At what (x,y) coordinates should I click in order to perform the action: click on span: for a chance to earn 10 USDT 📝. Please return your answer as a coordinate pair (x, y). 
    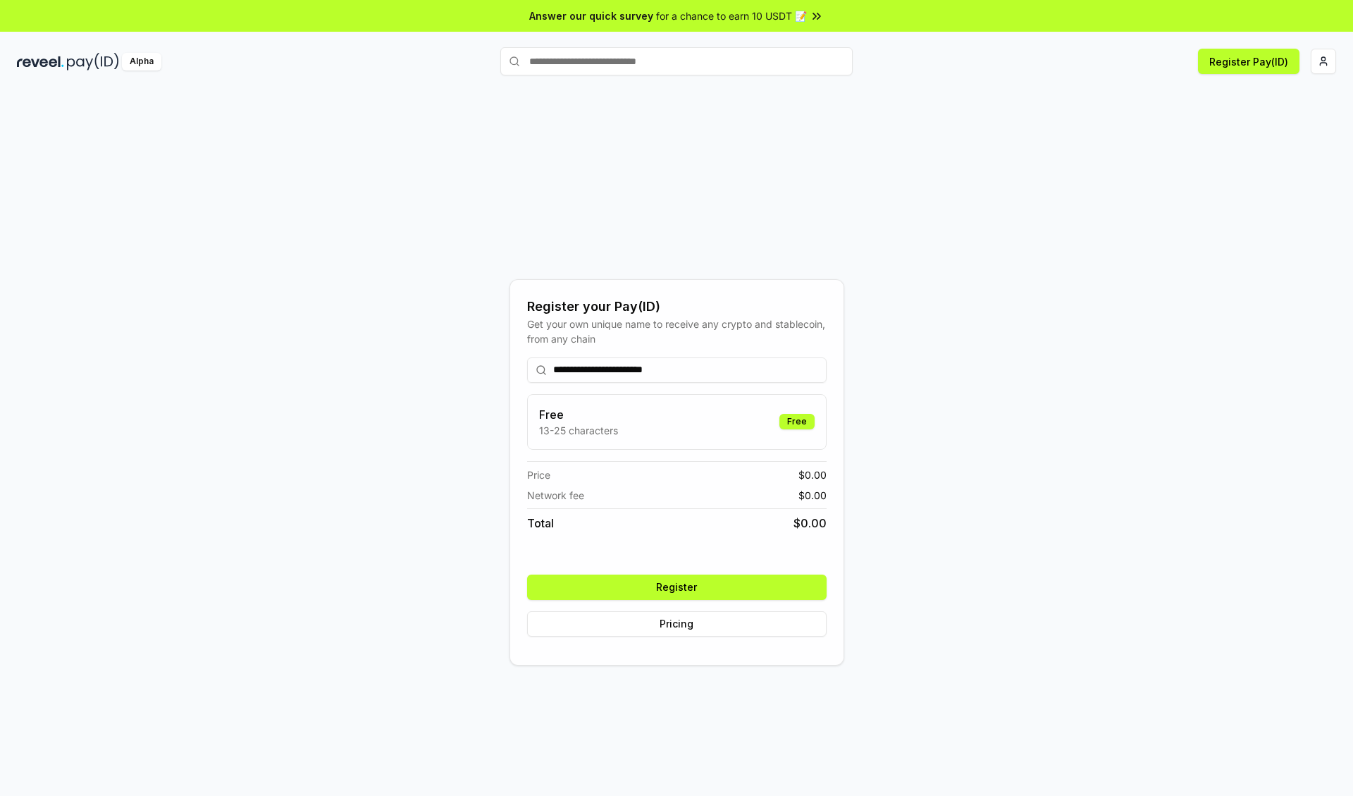
    Looking at the image, I should click on (731, 16).